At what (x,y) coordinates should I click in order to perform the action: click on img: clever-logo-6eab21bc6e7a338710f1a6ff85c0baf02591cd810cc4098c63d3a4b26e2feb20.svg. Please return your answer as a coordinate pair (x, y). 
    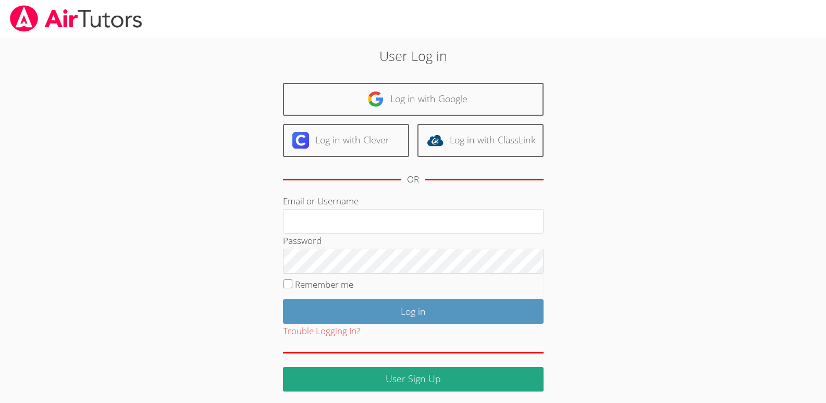
    Looking at the image, I should click on (301, 140).